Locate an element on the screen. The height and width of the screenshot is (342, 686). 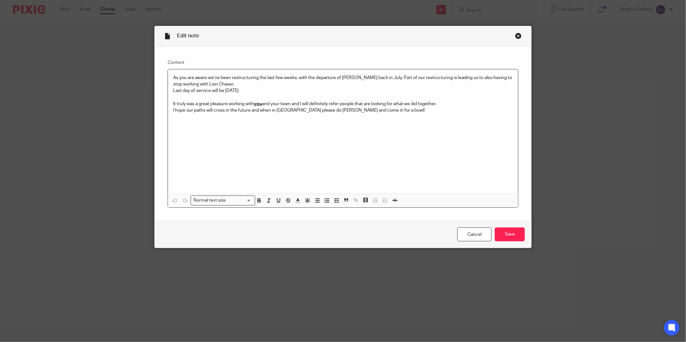
a: Cancel is located at coordinates (474, 234).